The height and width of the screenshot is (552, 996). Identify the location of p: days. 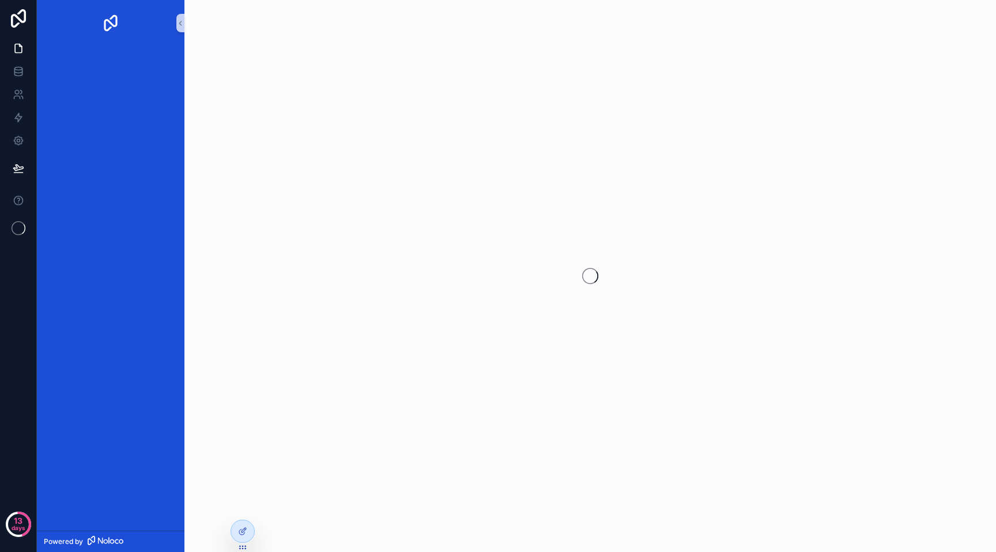
(18, 528).